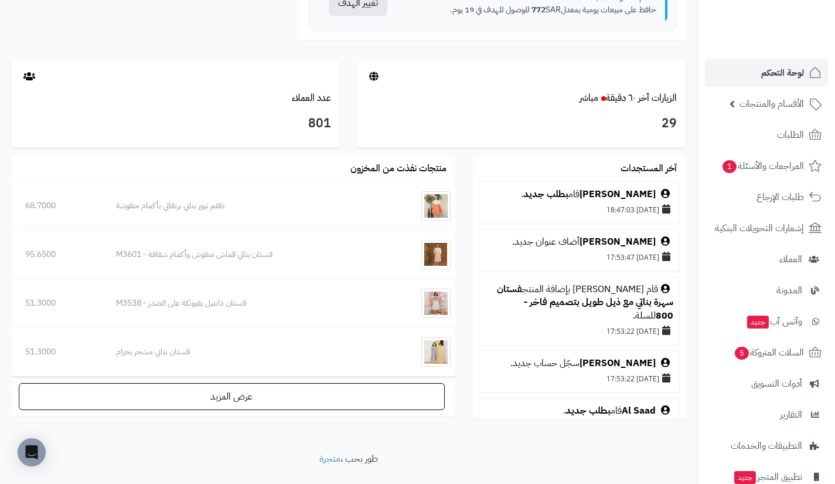 This screenshot has height=484, width=835. Describe the element at coordinates (522, 124) in the screenshot. I see `h3: 29` at that location.